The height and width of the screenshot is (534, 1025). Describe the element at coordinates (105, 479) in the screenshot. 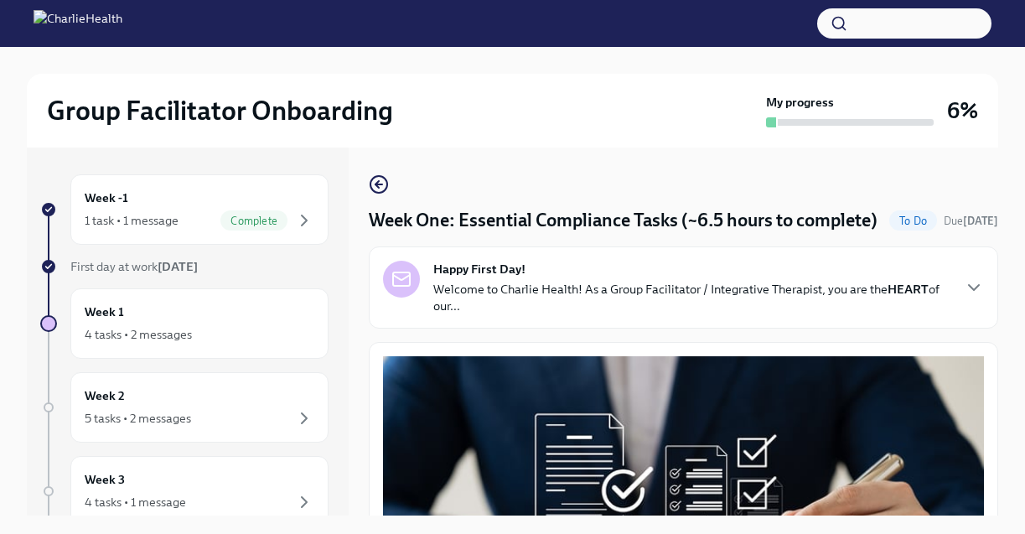

I see `h6: Week 3` at that location.